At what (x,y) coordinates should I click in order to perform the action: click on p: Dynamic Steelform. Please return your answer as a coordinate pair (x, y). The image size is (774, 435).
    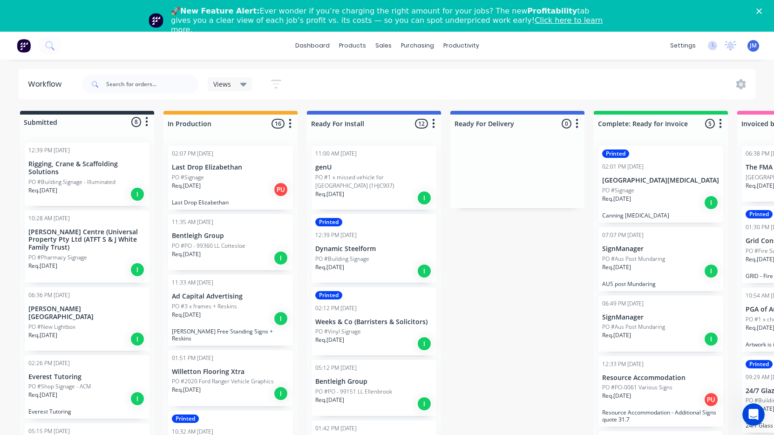
    Looking at the image, I should click on (374, 249).